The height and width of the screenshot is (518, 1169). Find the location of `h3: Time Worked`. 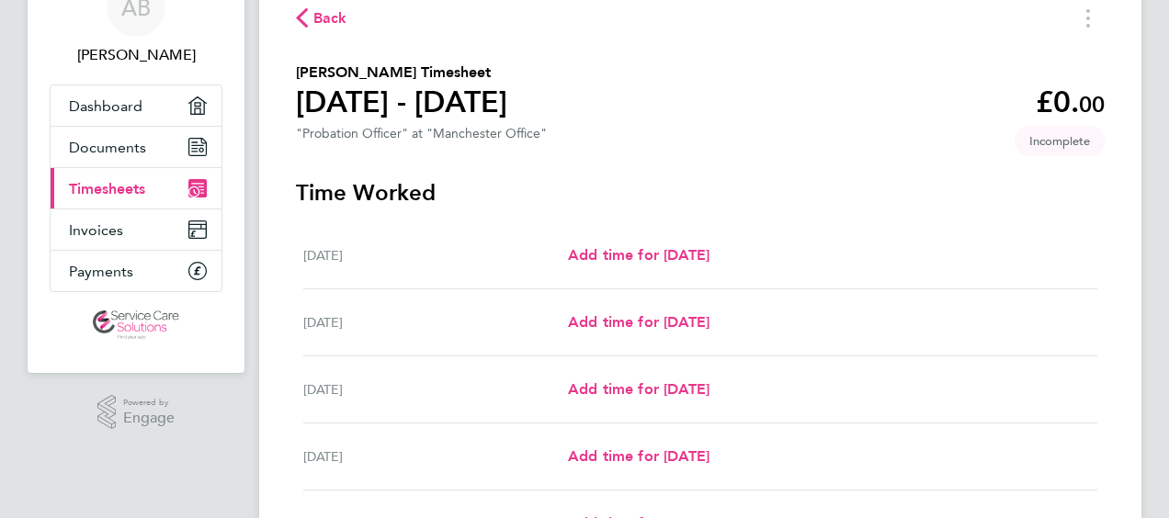

h3: Time Worked is located at coordinates (700, 193).